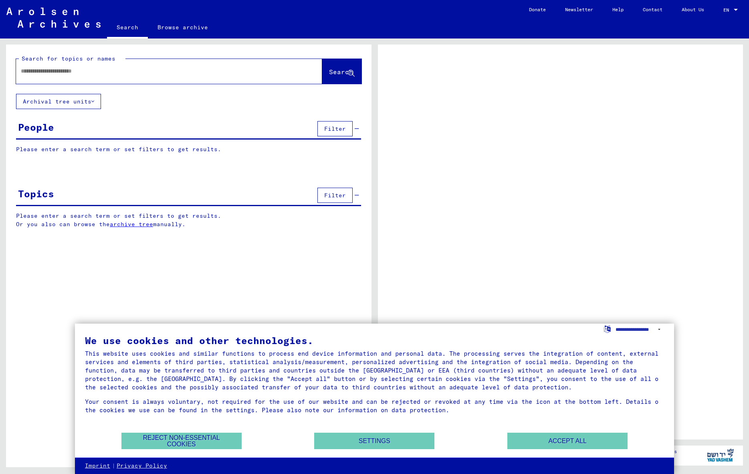 The height and width of the screenshot is (474, 749). I want to click on span: Search, so click(341, 72).